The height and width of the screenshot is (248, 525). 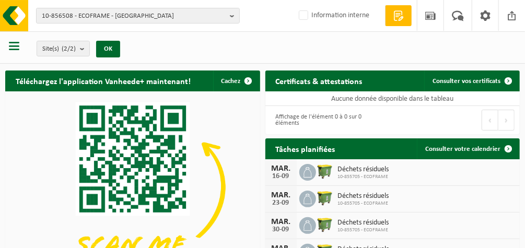 I want to click on div: 16-09, so click(x=281, y=177).